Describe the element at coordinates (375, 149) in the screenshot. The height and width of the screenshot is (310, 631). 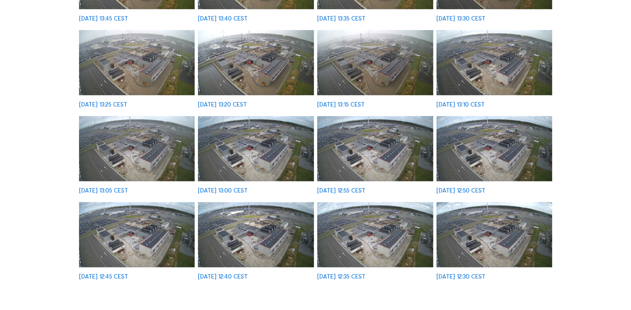
I see `img: image_52965877` at that location.